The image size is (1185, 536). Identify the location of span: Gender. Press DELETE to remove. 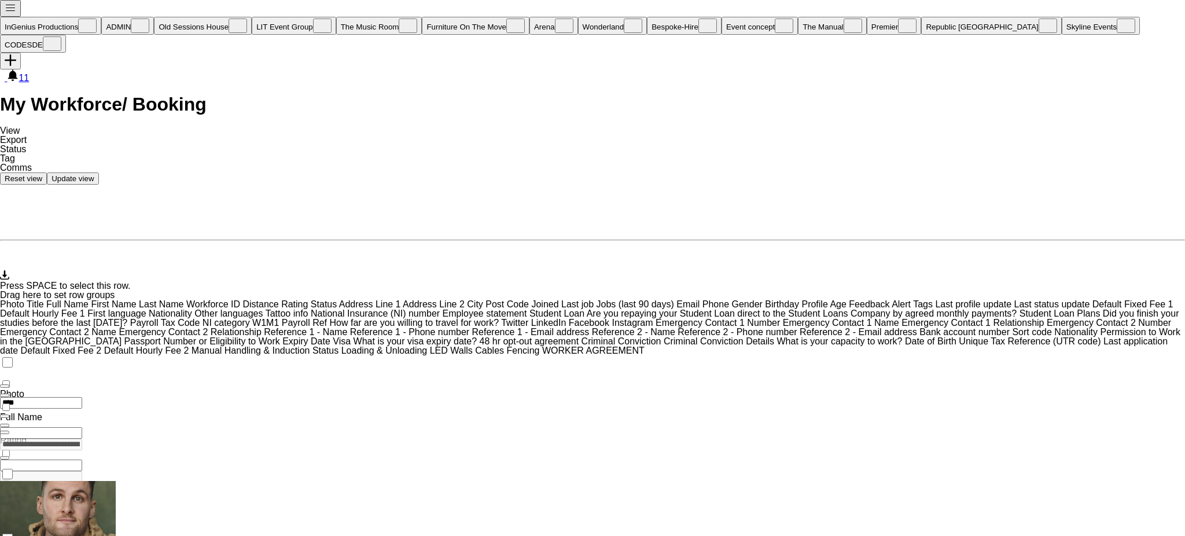
(748, 304).